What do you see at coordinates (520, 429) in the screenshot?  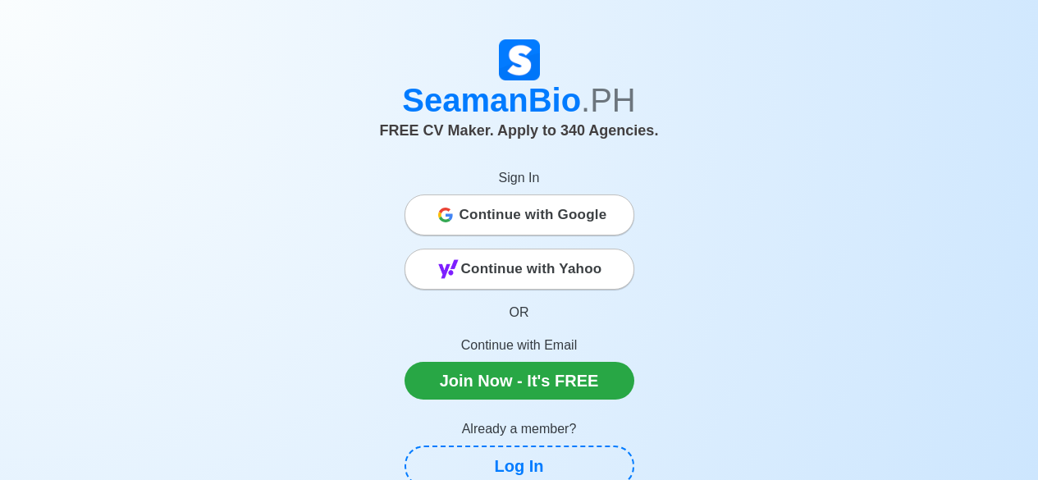 I see `p: Already a member?` at bounding box center [520, 429].